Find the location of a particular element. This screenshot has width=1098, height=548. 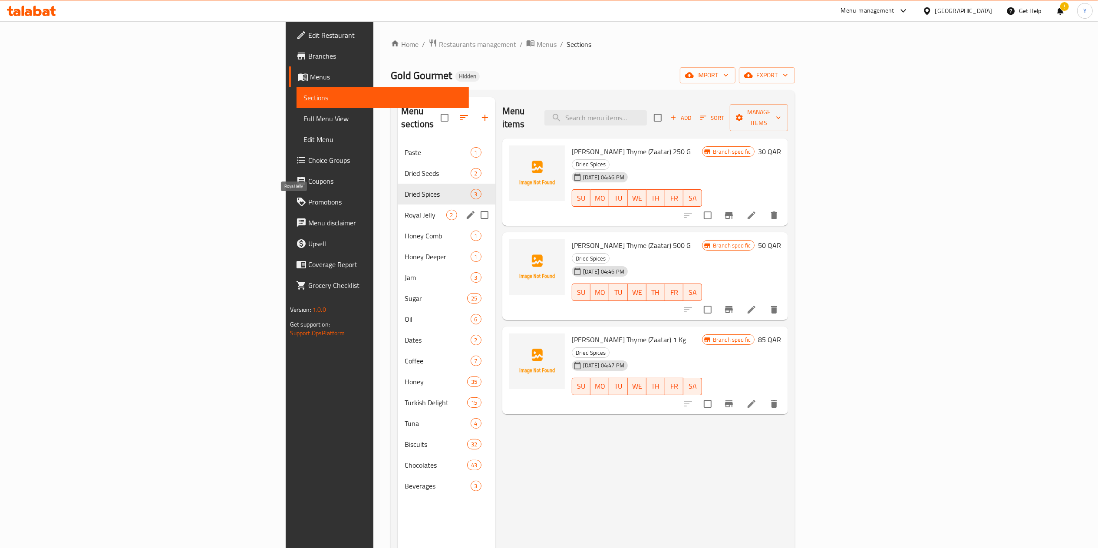

img: Al'ard Thyme (Zaatar) 500 G is located at coordinates (537, 267).